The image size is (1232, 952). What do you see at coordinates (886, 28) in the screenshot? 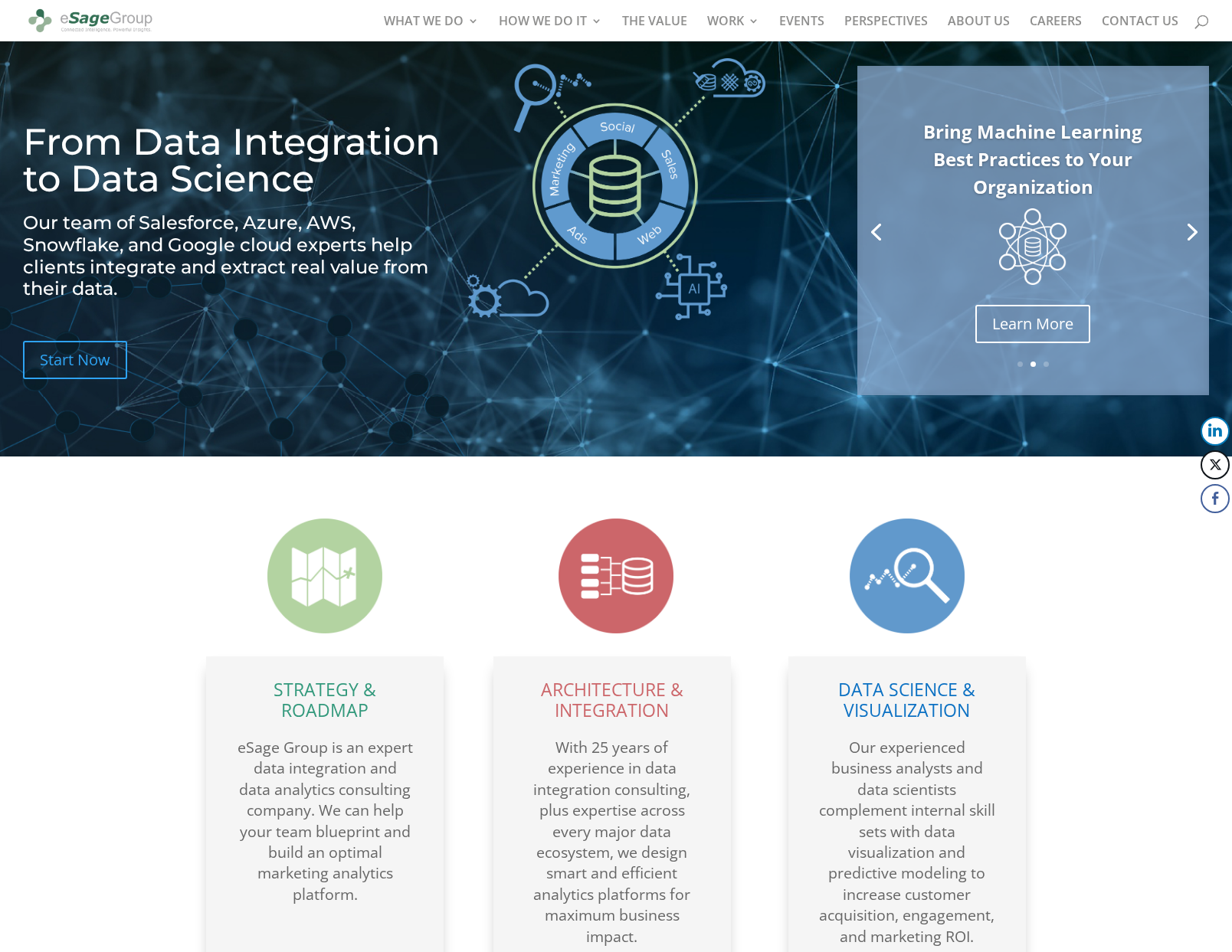
I see `a: PERSPECTIVES` at bounding box center [886, 28].